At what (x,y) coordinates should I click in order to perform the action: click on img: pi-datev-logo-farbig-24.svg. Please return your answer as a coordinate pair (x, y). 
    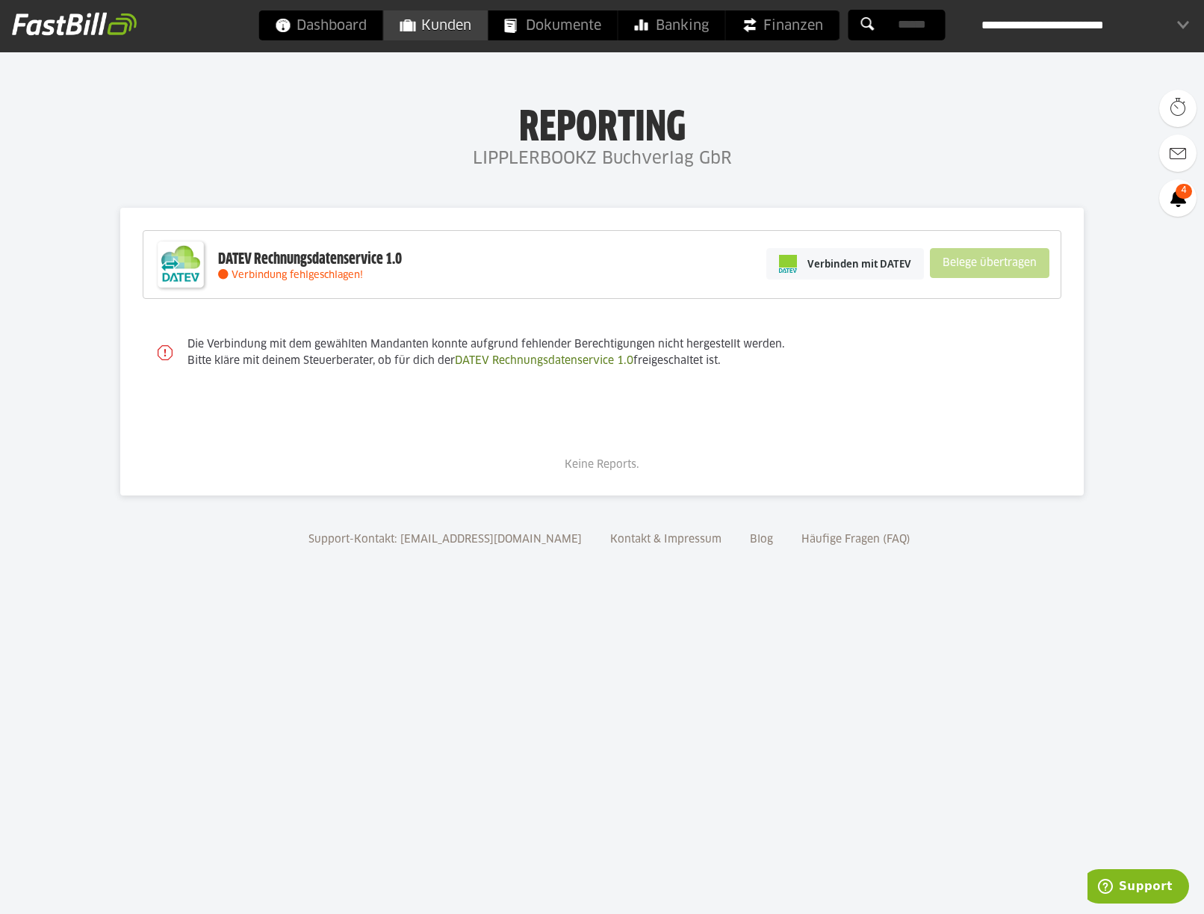
    Looking at the image, I should click on (788, 264).